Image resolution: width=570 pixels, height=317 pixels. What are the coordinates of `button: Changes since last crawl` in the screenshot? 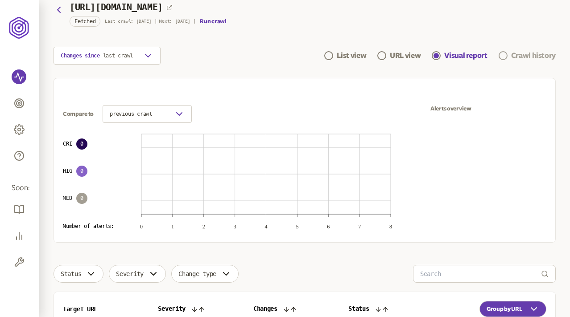 It's located at (107, 56).